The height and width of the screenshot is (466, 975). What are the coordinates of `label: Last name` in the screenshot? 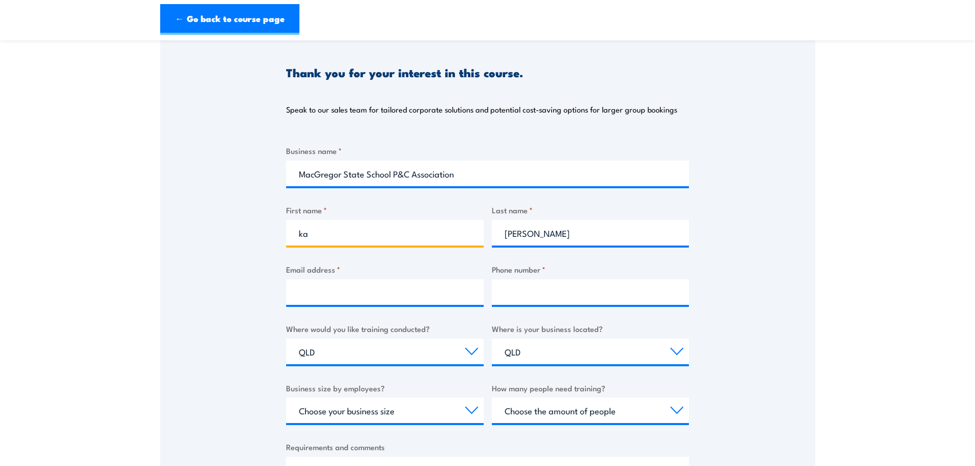 It's located at (591, 210).